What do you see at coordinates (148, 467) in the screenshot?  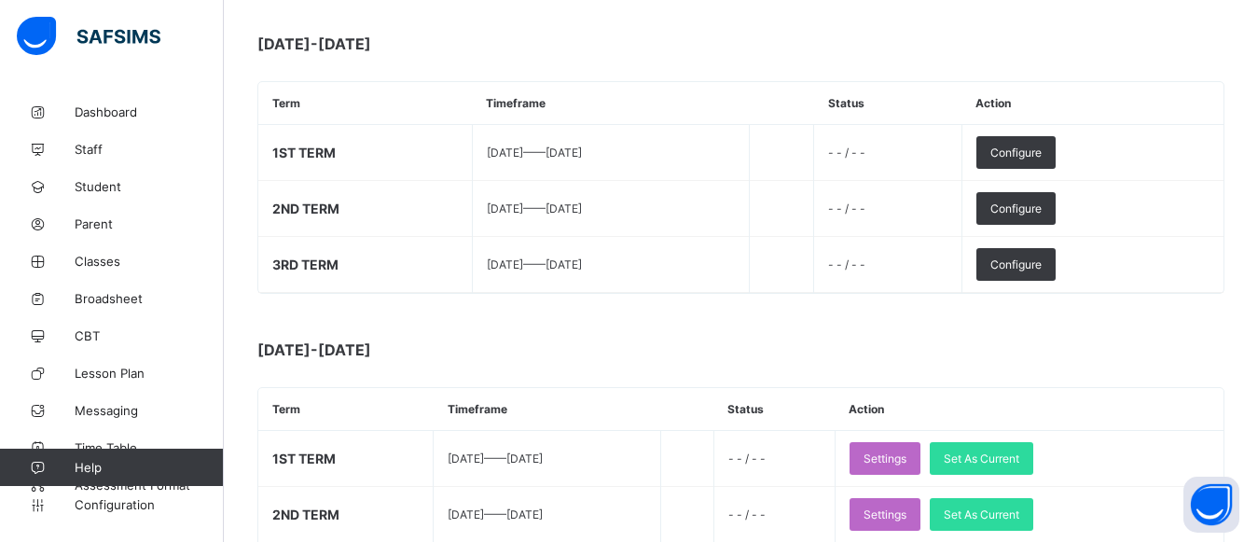 I see `span: Help` at bounding box center [148, 467].